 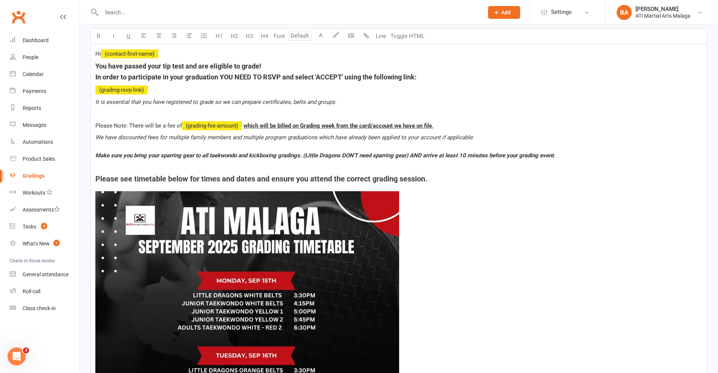 What do you see at coordinates (663, 16) in the screenshot?
I see `div: ATI Martial Arts Malaga` at bounding box center [663, 16].